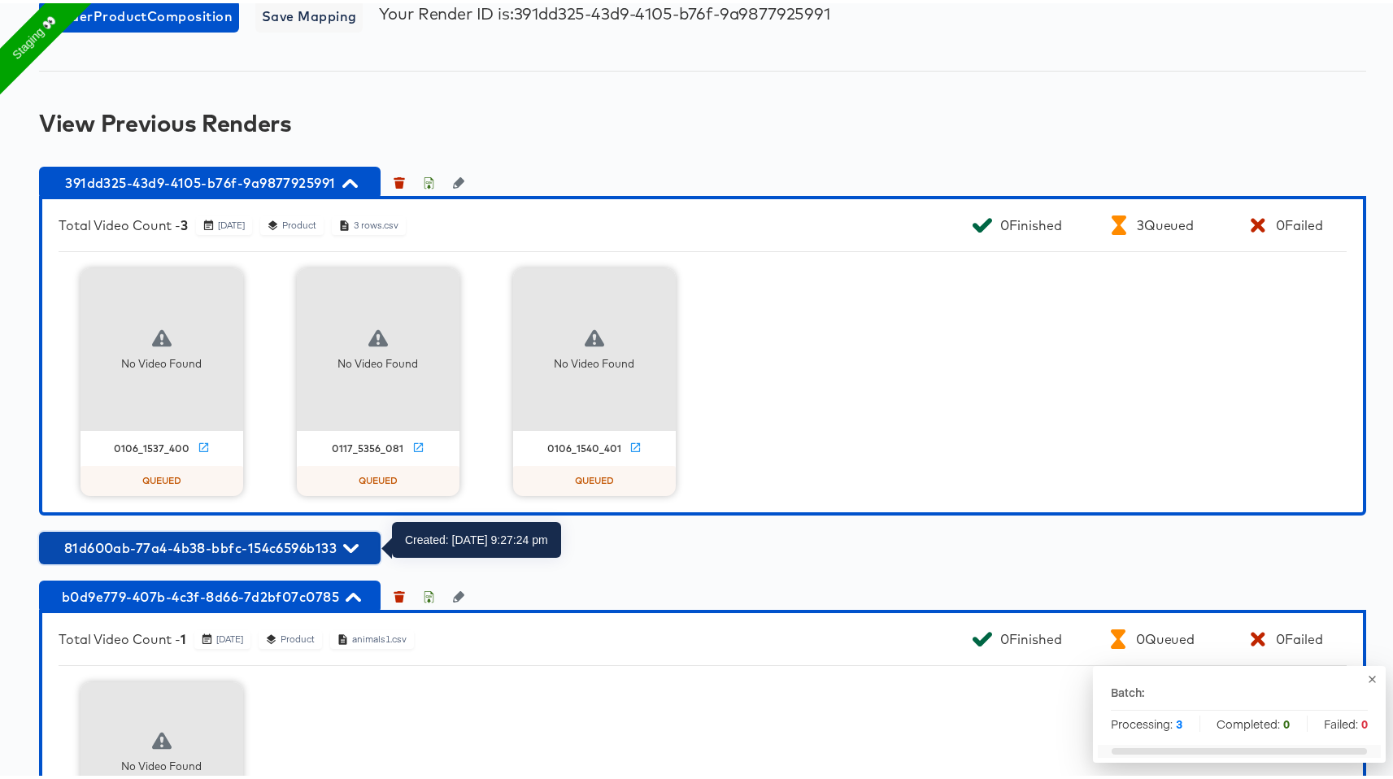  Describe the element at coordinates (584, 446) in the screenshot. I see `div: 0106_1540_401` at that location.